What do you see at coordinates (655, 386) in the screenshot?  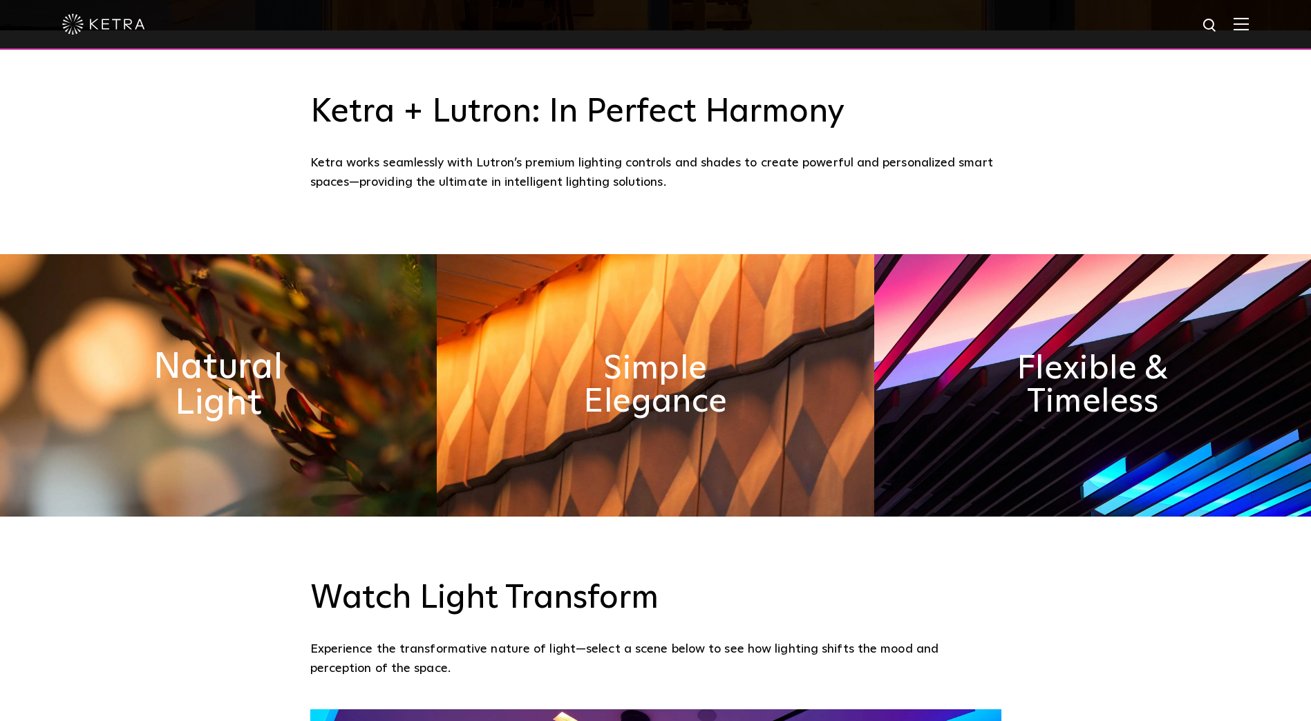 I see `h2: Simple Elegance` at bounding box center [655, 386].